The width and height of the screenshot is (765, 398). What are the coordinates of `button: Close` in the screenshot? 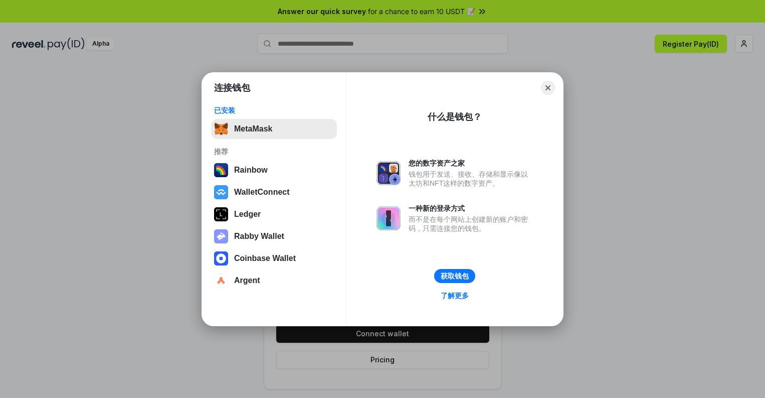 It's located at (548, 88).